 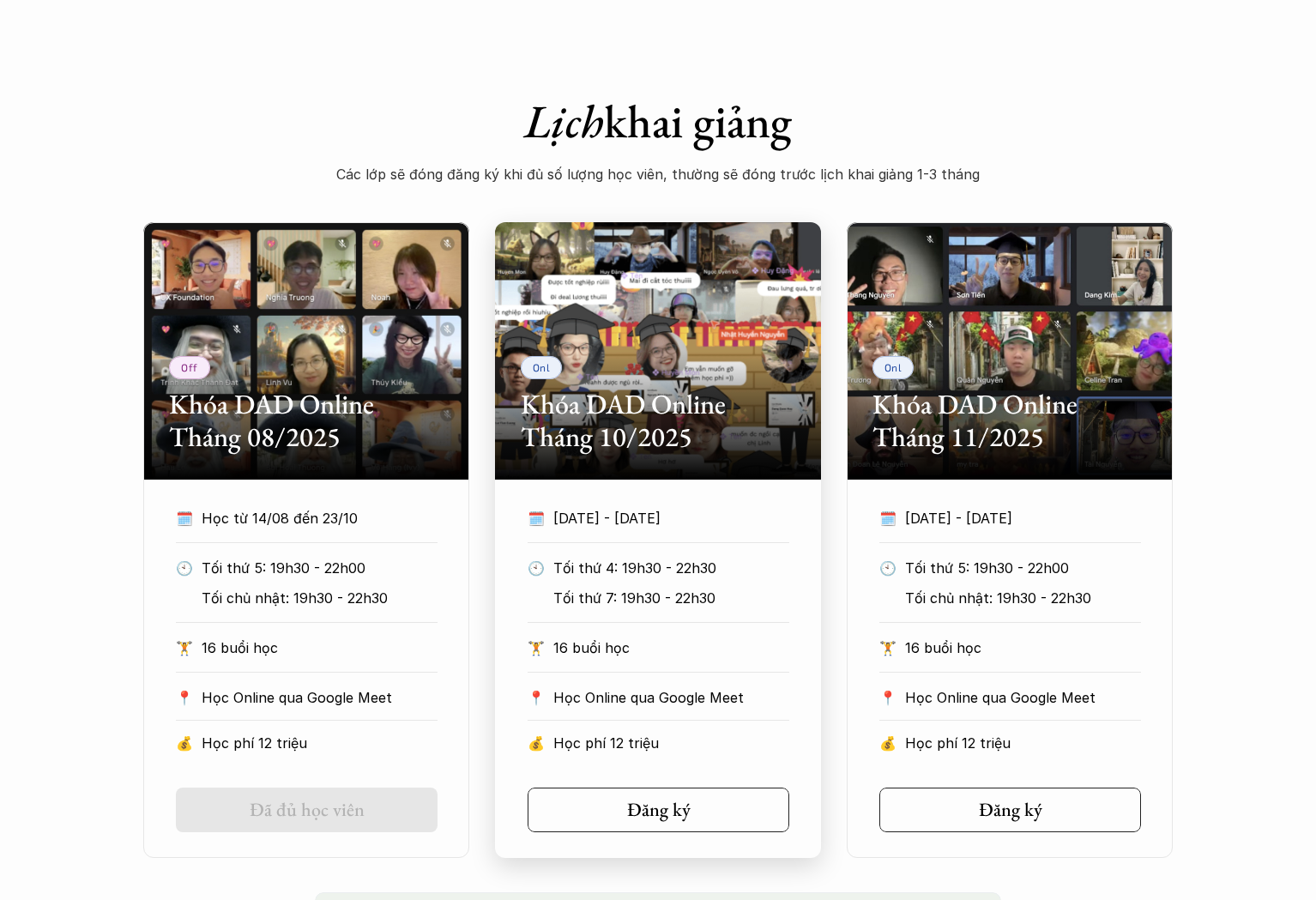 I want to click on h5: Đã đủ học viên, so click(x=307, y=810).